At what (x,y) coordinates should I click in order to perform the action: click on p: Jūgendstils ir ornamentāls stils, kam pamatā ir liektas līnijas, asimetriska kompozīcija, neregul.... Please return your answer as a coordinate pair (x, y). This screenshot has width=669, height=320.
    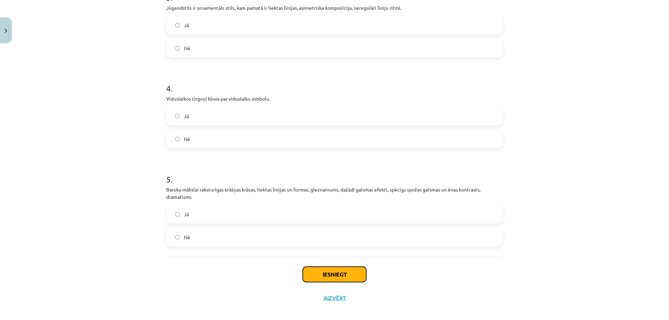
    Looking at the image, I should click on (335, 8).